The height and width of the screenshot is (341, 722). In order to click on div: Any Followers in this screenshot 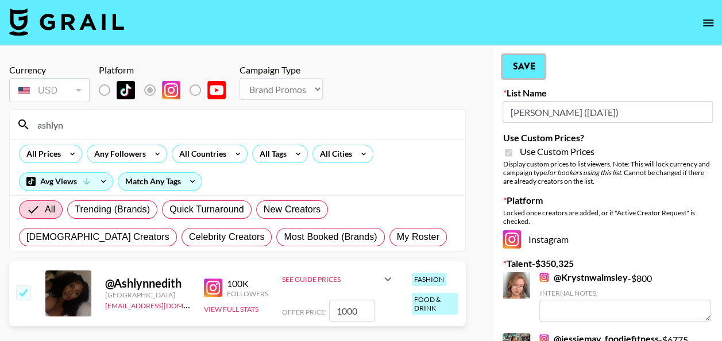, I will do `click(118, 154)`.